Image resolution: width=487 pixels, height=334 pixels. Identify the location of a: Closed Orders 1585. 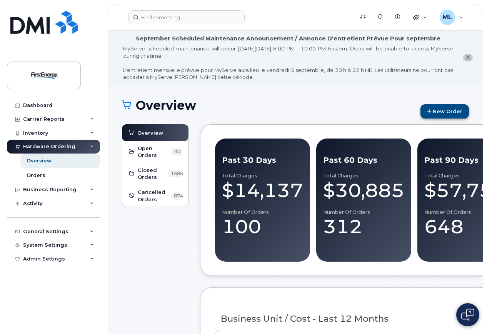
(155, 174).